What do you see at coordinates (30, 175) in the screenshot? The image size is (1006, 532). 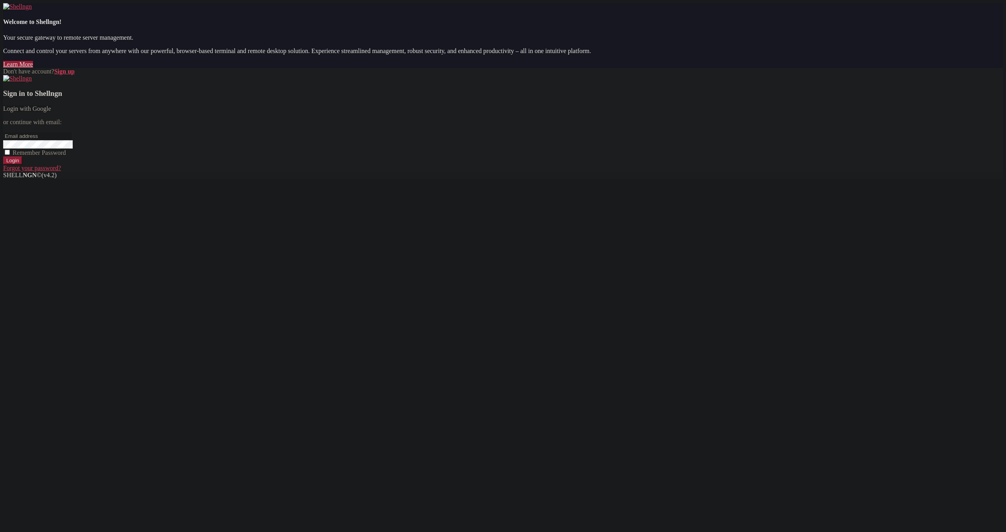 I see `span: SHELL ©` at bounding box center [30, 175].